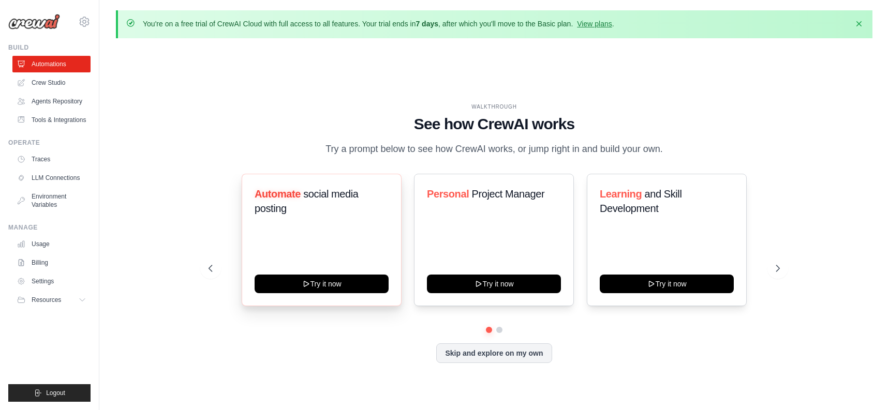 This screenshot has height=410, width=889. What do you see at coordinates (51, 178) in the screenshot?
I see `a: LLM Connections` at bounding box center [51, 178].